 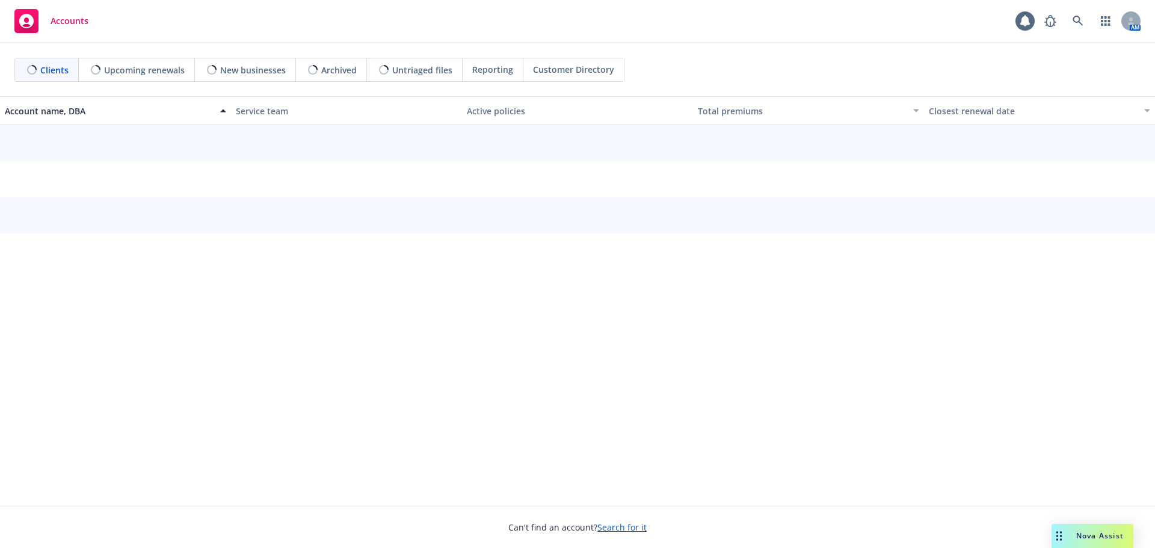 What do you see at coordinates (1059, 536) in the screenshot?
I see `div: Drag to move` at bounding box center [1059, 536].